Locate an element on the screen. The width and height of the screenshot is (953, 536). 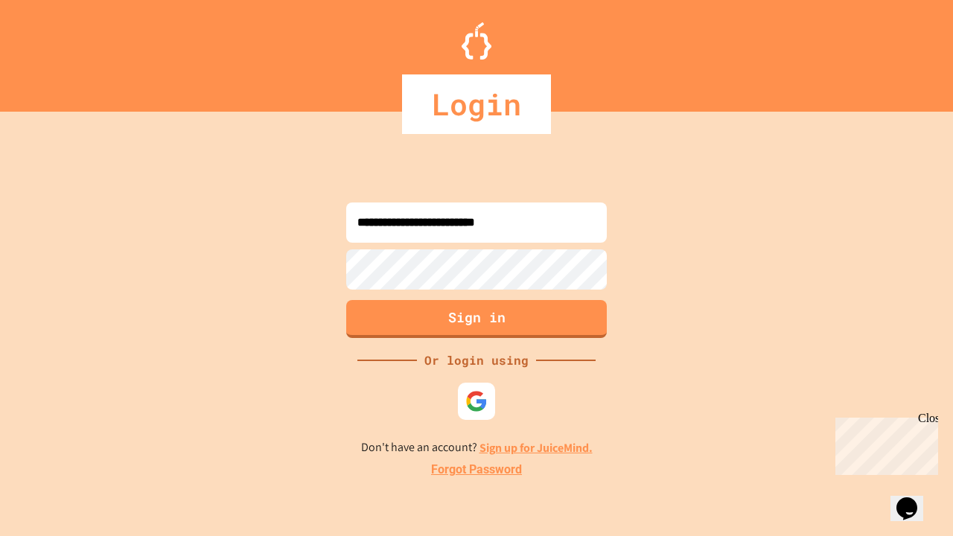
div: Or login using is located at coordinates (476, 360).